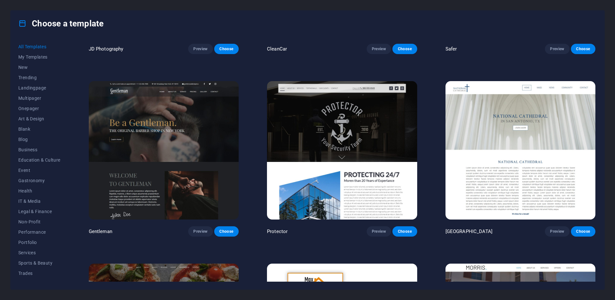  What do you see at coordinates (39, 242) in the screenshot?
I see `span: Portfolio` at bounding box center [39, 242].